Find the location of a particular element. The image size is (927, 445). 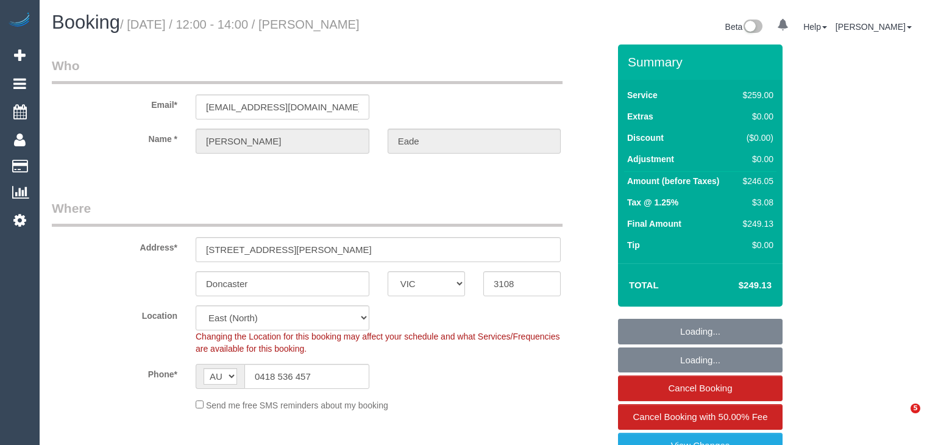

a: Beta is located at coordinates (744, 27).